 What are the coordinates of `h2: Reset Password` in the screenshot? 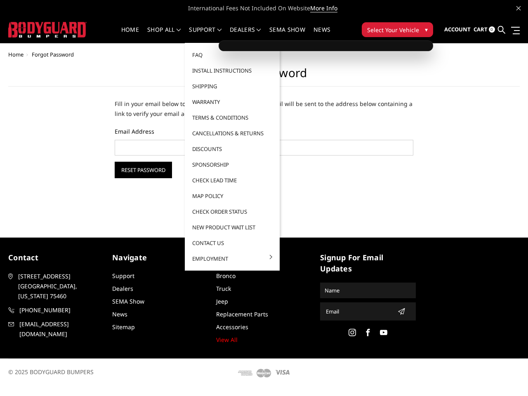 It's located at (264, 76).